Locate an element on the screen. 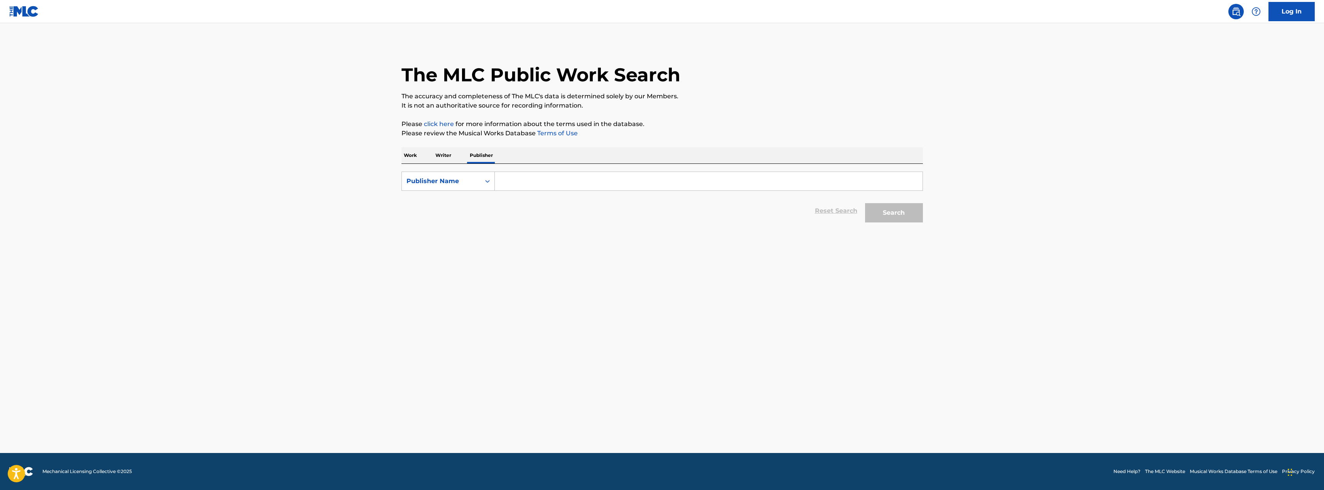 The height and width of the screenshot is (490, 1324). div: Help is located at coordinates (1256, 12).